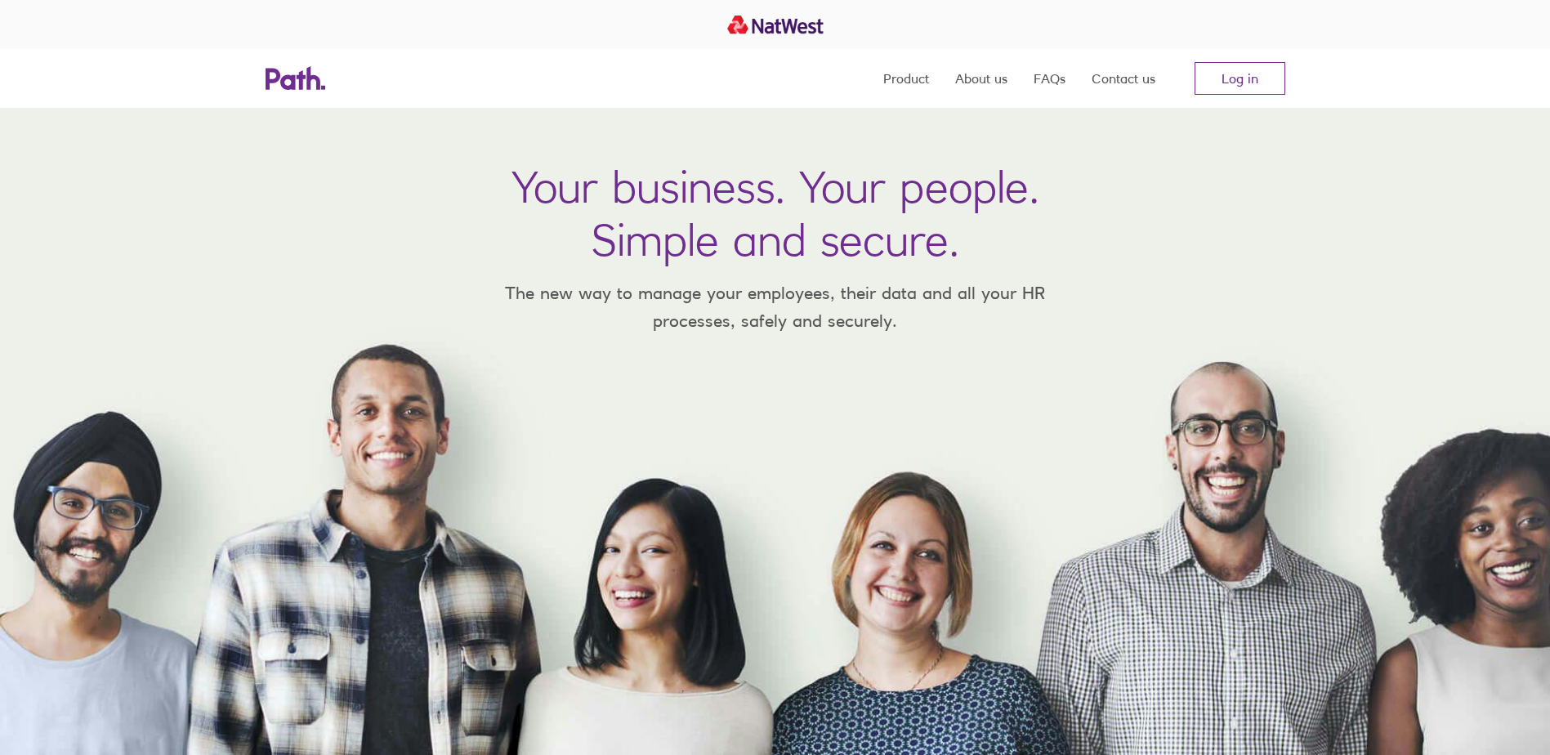 The image size is (1550, 755). I want to click on a: Product, so click(906, 78).